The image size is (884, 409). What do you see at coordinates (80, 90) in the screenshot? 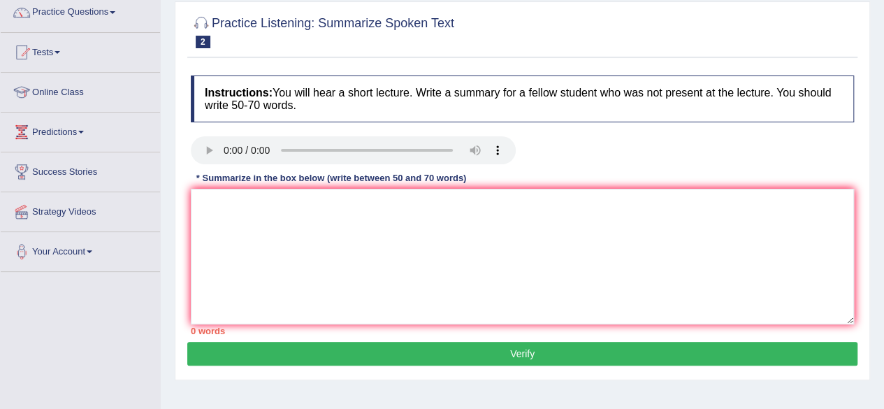
I see `a: Online Class` at bounding box center [80, 90].